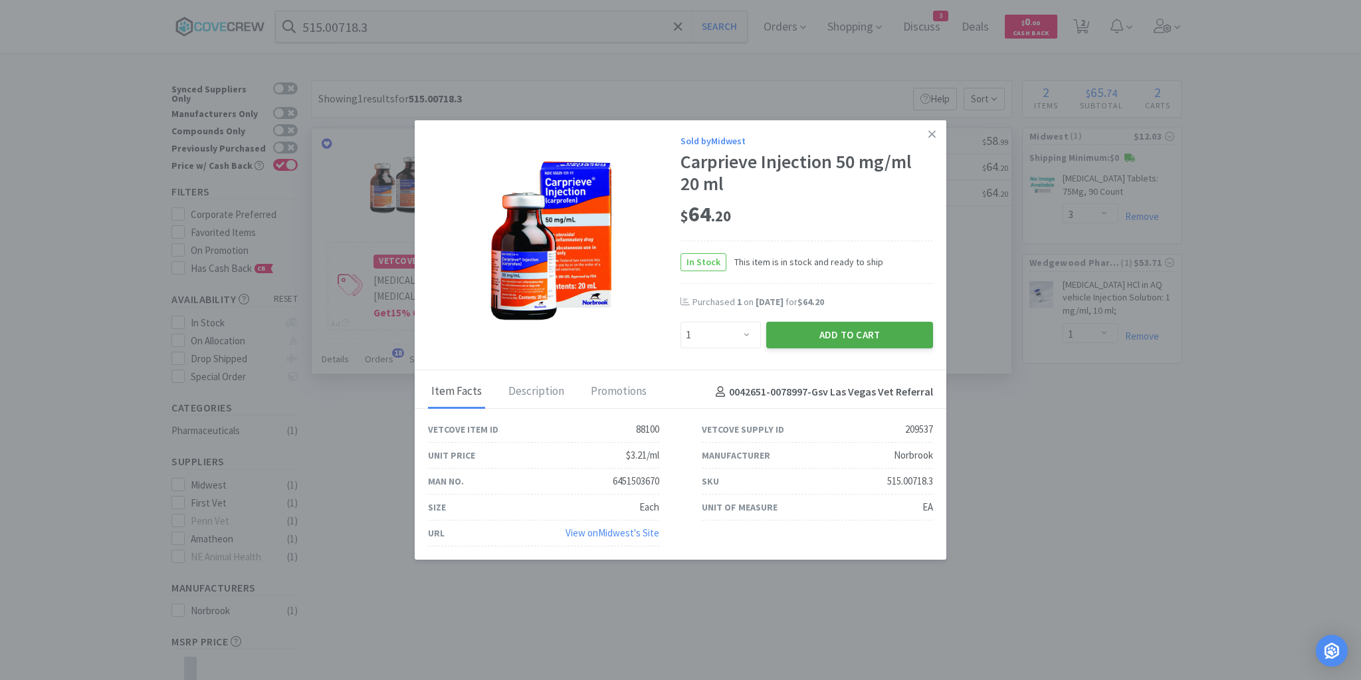 The height and width of the screenshot is (680, 1361). What do you see at coordinates (910, 481) in the screenshot?
I see `div: 515.00718.3` at bounding box center [910, 481].